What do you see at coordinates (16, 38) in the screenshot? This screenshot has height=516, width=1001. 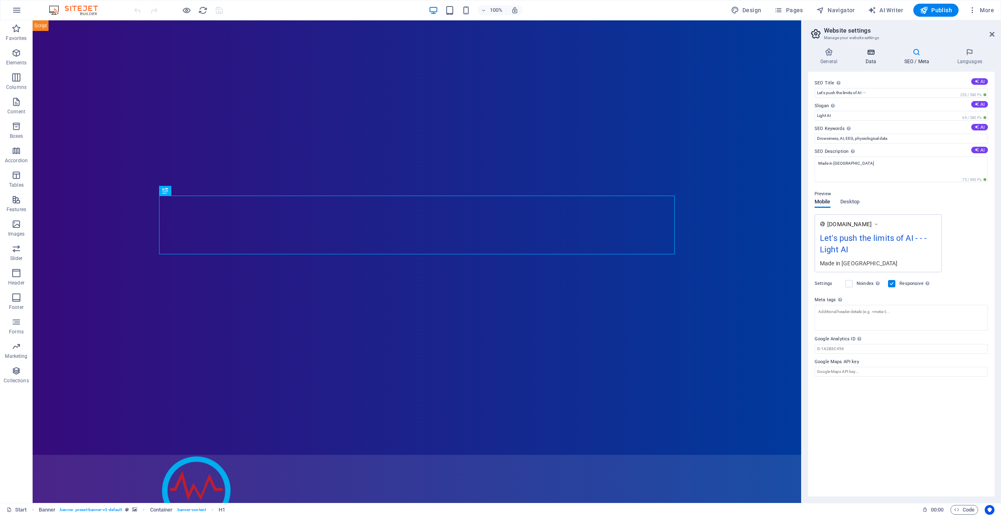 I see `p: Favorites` at bounding box center [16, 38].